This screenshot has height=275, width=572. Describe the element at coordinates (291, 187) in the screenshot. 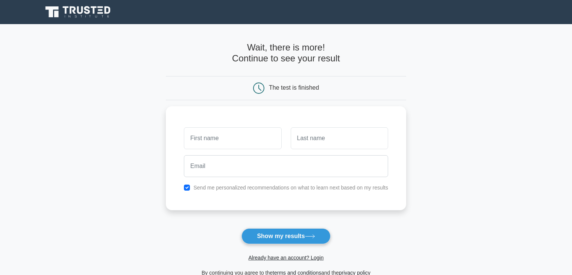

I see `label: Send me personalized recommendations on what to learn next based on my results` at that location.